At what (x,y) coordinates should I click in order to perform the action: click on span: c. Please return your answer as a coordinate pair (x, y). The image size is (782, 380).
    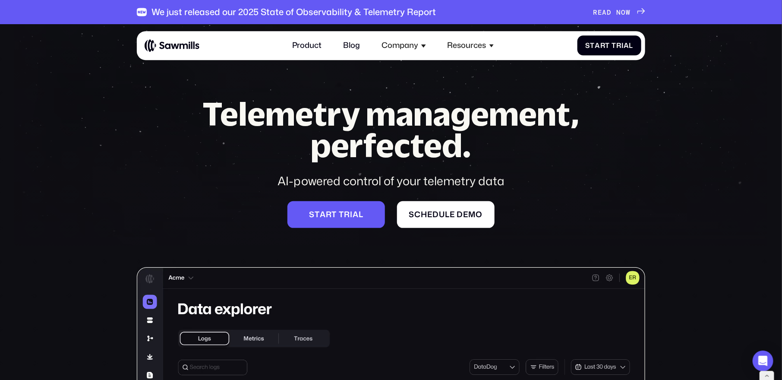
    Looking at the image, I should click on (417, 214).